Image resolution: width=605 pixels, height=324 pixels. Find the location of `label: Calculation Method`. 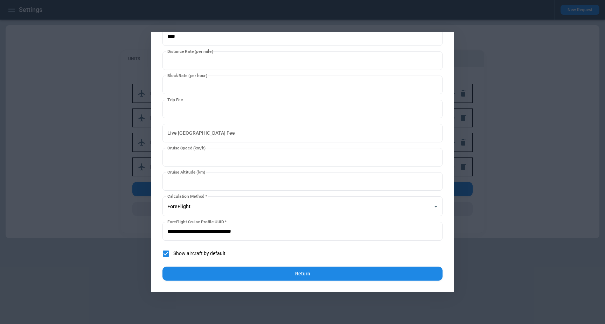

label: Calculation Method is located at coordinates (187, 196).